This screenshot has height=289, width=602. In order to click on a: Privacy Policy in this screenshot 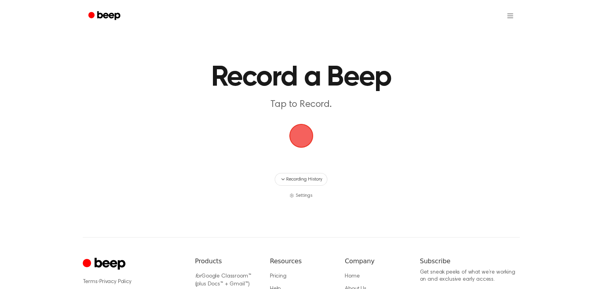, I will do `click(115, 282)`.